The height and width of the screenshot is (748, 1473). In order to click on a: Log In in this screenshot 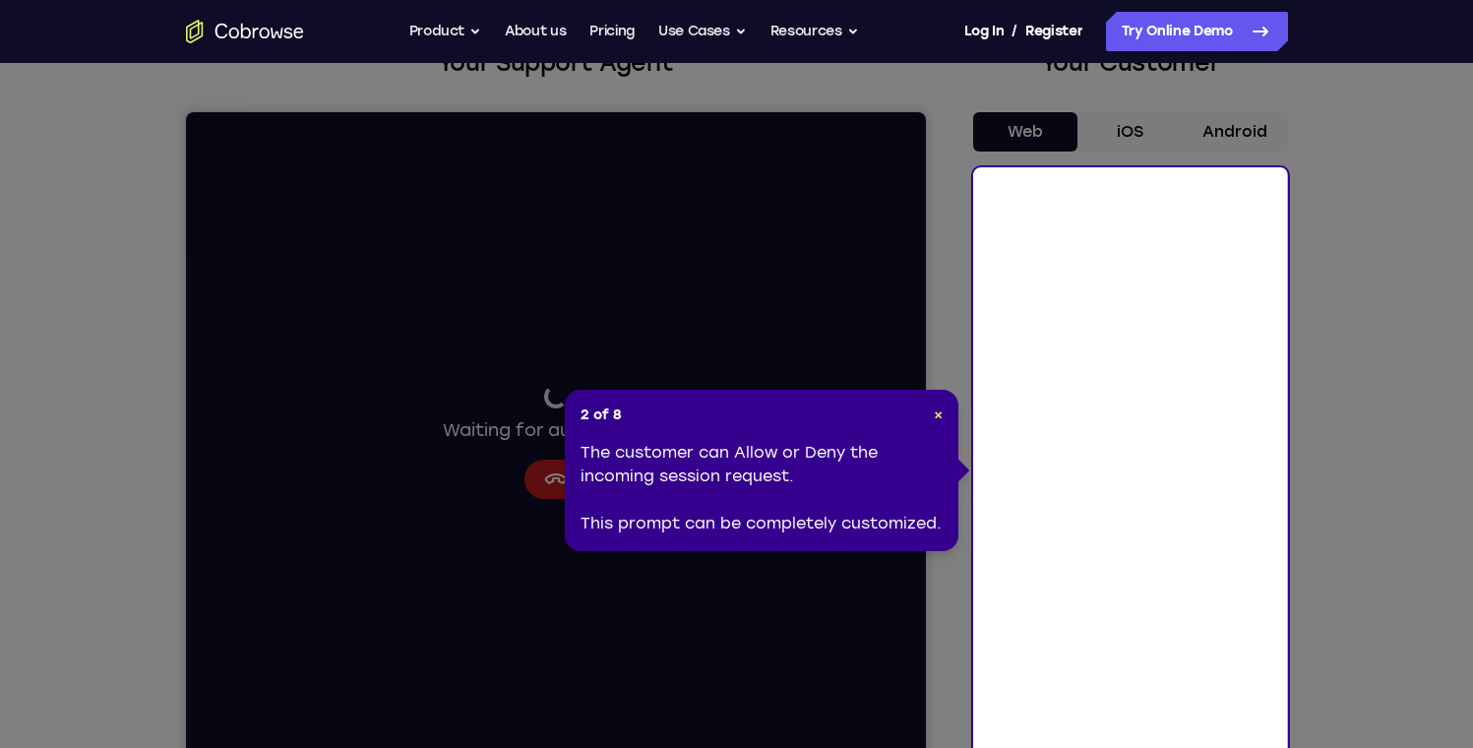, I will do `click(984, 31)`.